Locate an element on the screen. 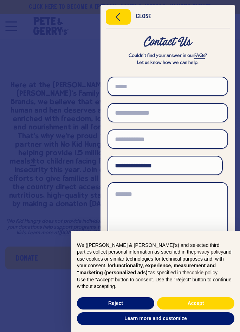 Image resolution: width=240 pixels, height=332 pixels. p: Let us know how we can help. is located at coordinates (168, 63).